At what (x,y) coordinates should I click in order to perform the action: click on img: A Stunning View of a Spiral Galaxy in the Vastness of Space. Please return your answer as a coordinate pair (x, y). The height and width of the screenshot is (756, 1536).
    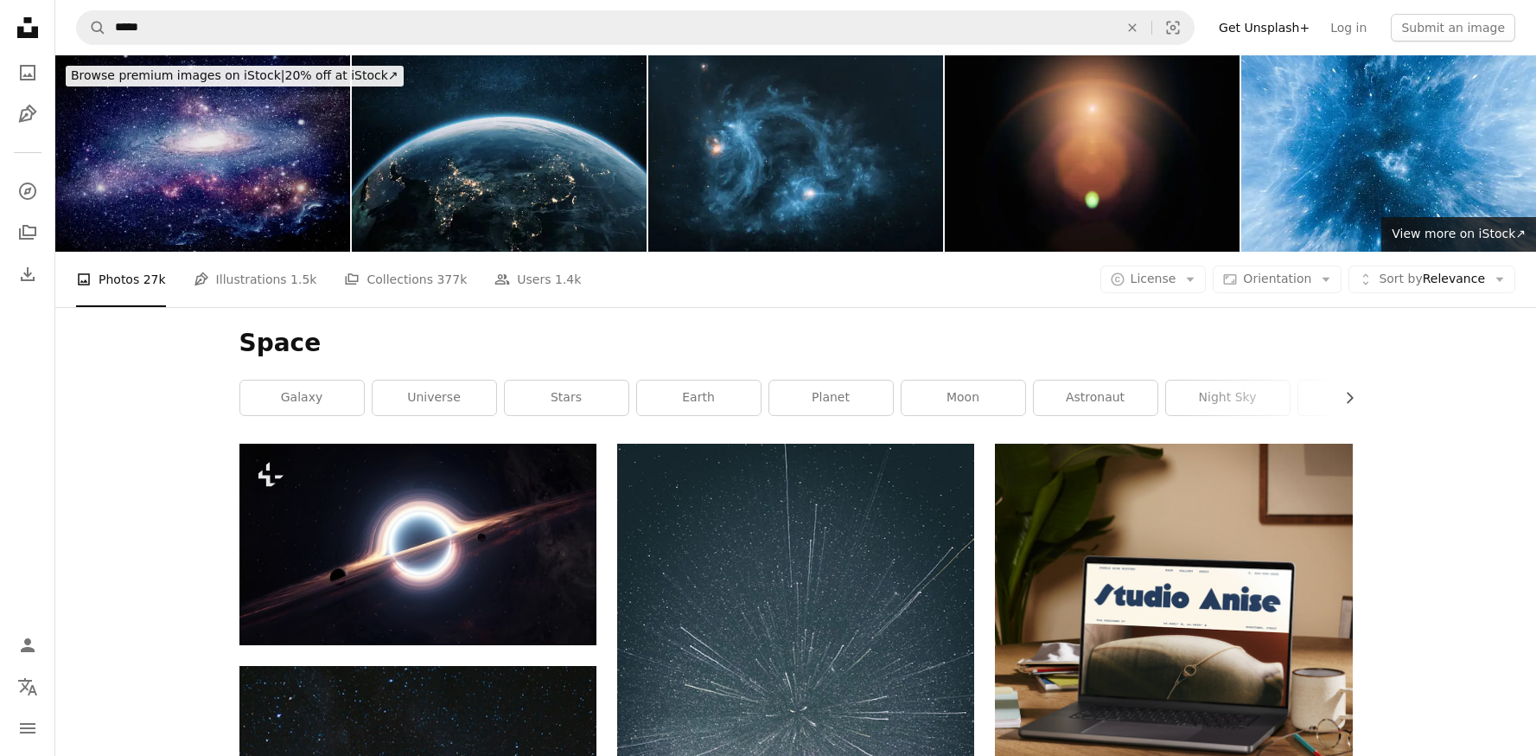
    Looking at the image, I should click on (202, 153).